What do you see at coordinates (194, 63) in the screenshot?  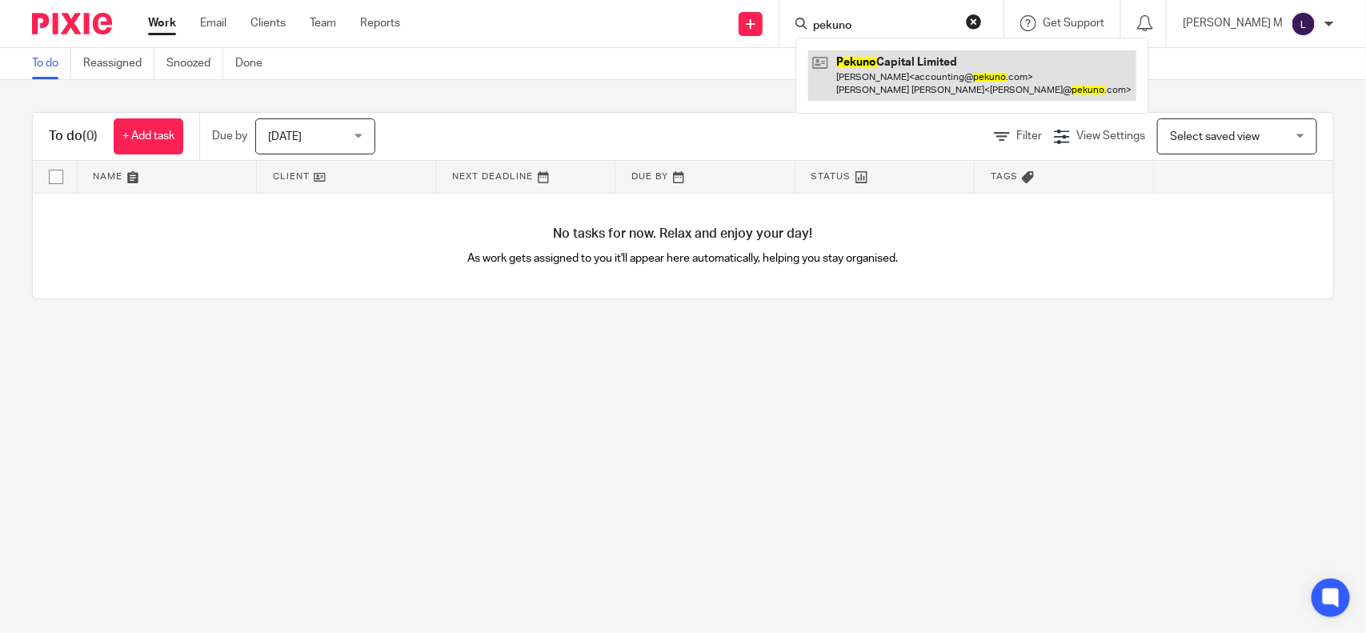 I see `a: Snoozed` at bounding box center [194, 63].